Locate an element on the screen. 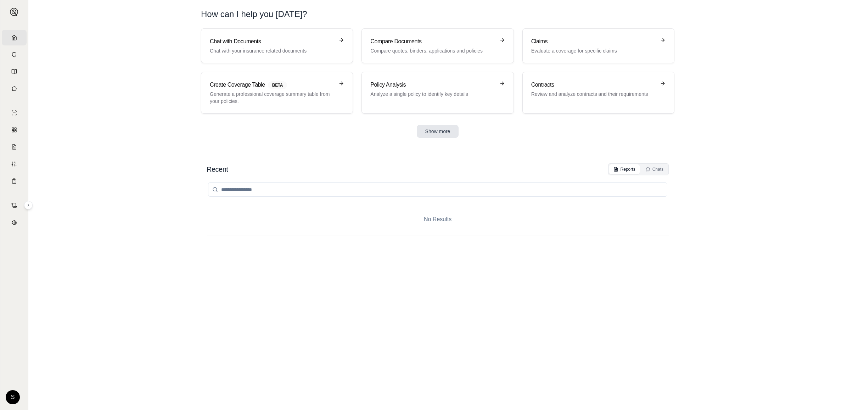 This screenshot has height=410, width=847. a: Coverage Table is located at coordinates (14, 181).